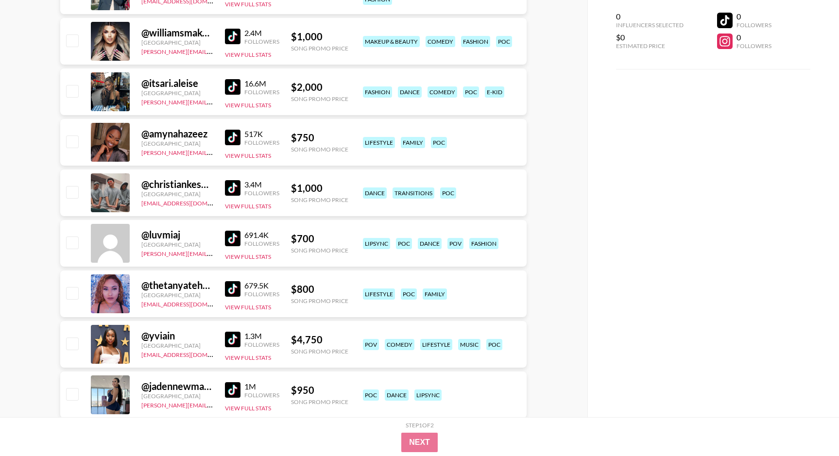  Describe the element at coordinates (469, 344) in the screenshot. I see `div: music` at that location.